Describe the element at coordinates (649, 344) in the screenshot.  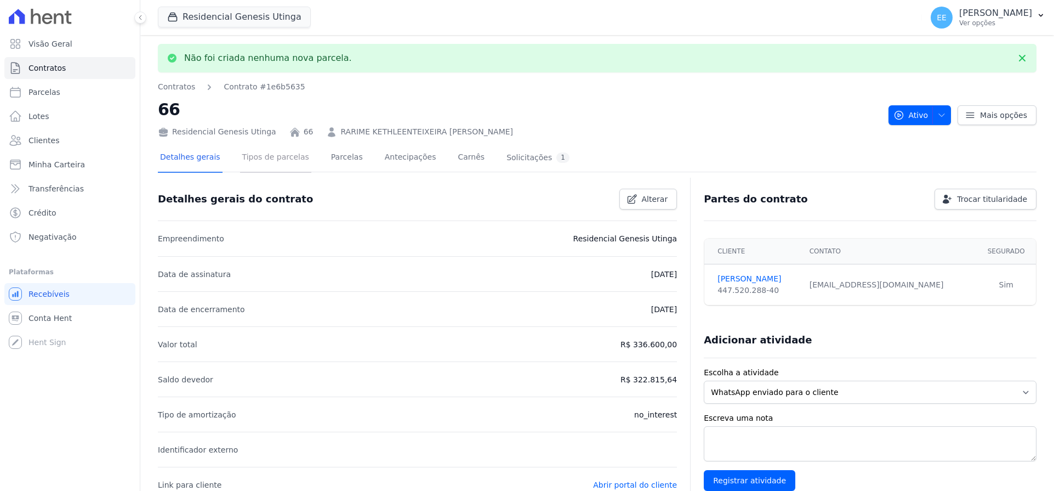
I see `p: R$ 336.600,00` at that location.